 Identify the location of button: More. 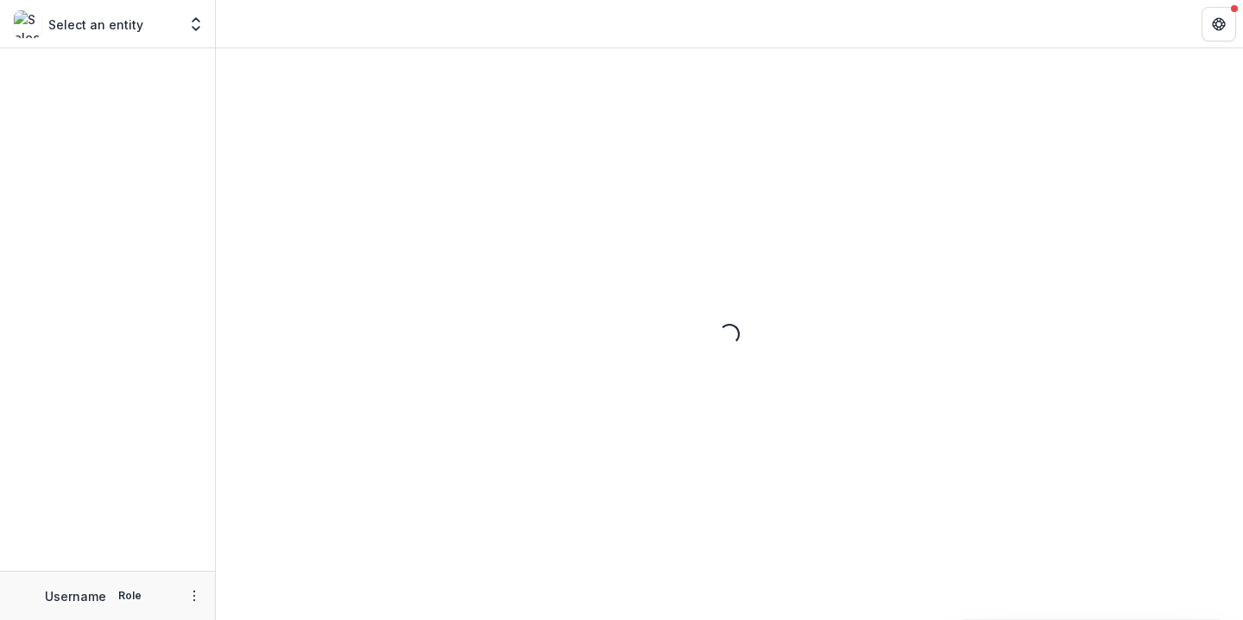
(194, 595).